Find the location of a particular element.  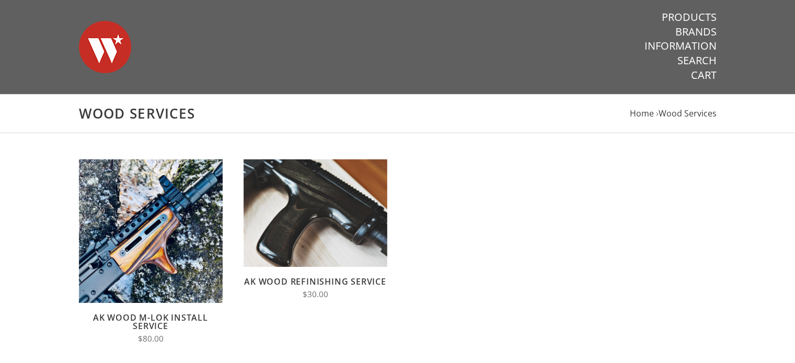

a: Wood Services is located at coordinates (687, 113).